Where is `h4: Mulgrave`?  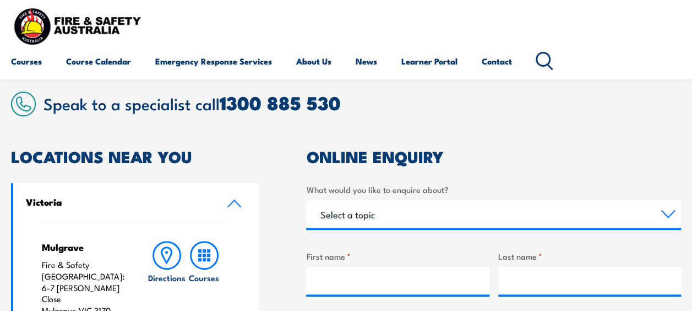 h4: Mulgrave is located at coordinates (85, 247).